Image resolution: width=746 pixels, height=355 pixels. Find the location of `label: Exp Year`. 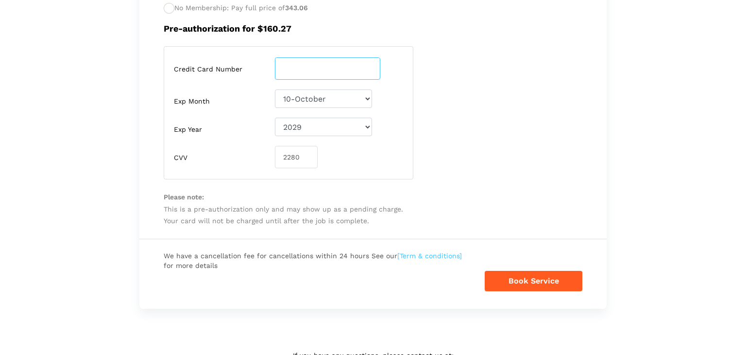

label: Exp Year is located at coordinates (188, 129).